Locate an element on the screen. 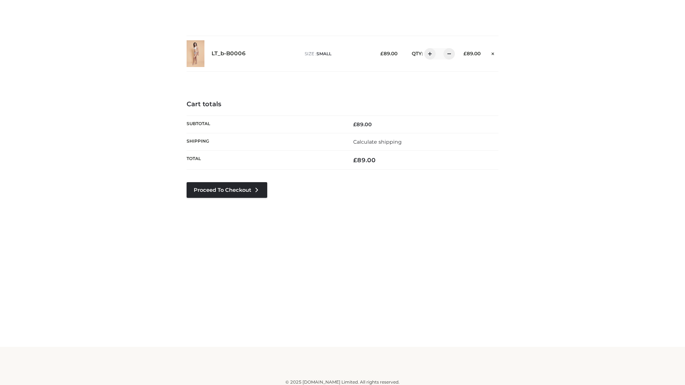 The height and width of the screenshot is (385, 685). a: Calculate shipping is located at coordinates (378, 142).